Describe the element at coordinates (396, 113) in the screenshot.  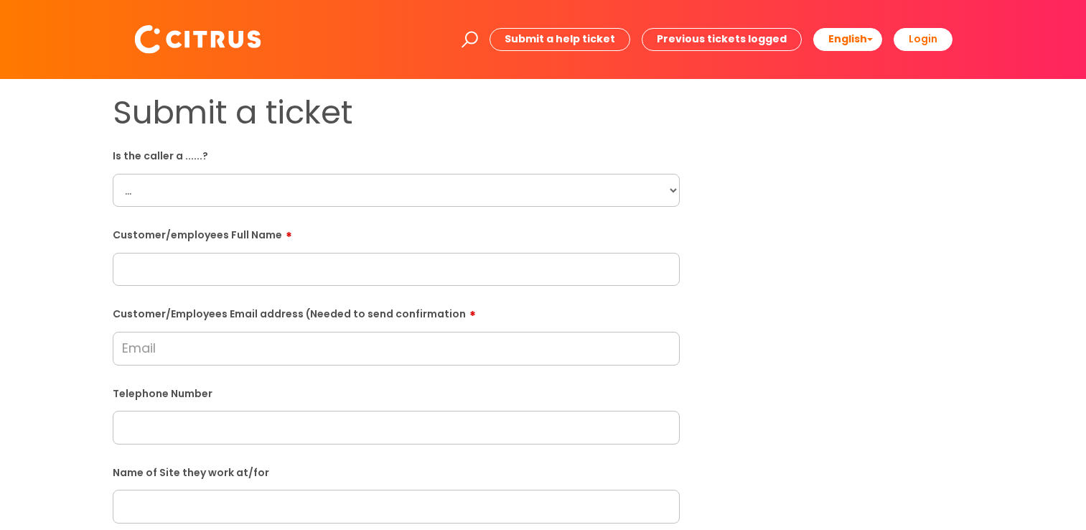
I see `h1: Submit a ticket` at that location.